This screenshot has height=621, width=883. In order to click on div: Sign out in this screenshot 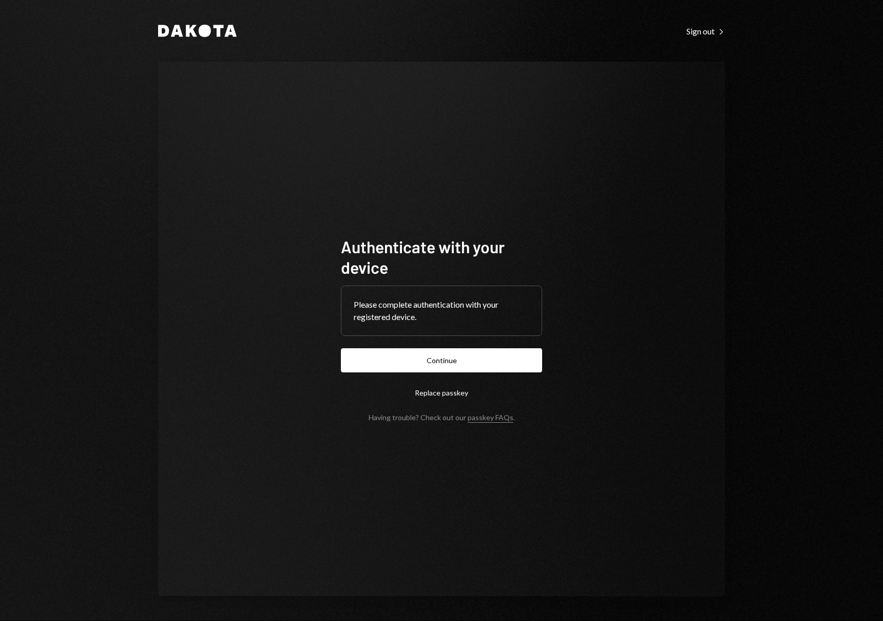, I will do `click(705, 31)`.